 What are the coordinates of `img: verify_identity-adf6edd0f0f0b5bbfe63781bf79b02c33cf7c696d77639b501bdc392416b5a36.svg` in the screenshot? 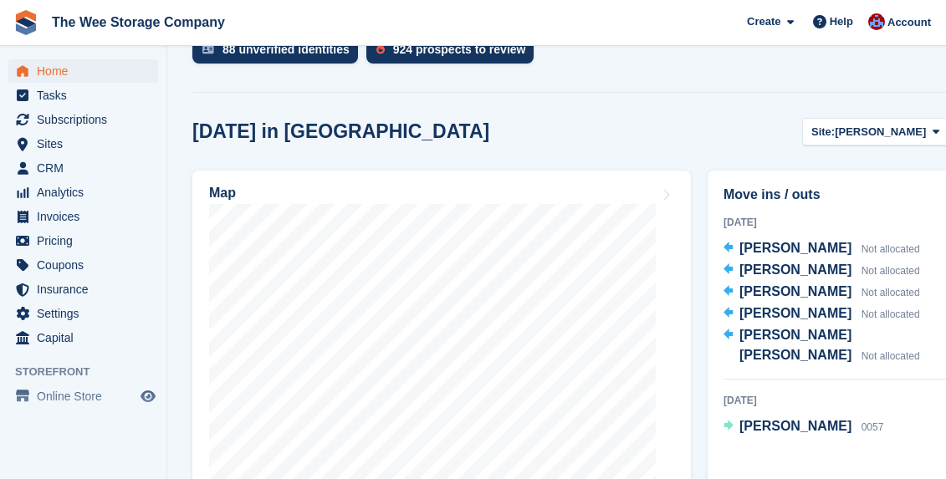 It's located at (208, 49).